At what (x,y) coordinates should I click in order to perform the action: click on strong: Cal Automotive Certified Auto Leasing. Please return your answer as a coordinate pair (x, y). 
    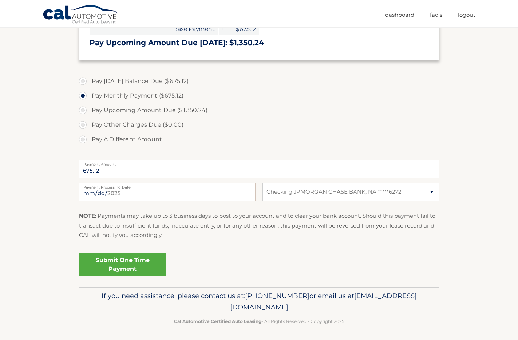
    Looking at the image, I should click on (218, 321).